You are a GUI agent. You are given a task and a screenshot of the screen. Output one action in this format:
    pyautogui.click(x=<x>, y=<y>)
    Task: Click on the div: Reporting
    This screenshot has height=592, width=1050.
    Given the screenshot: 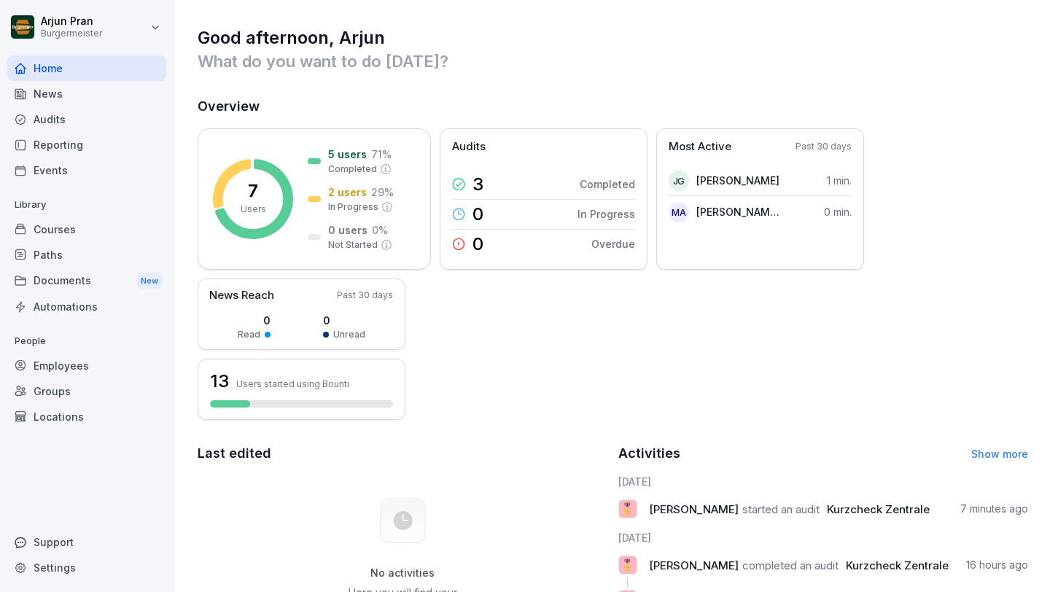 What is the action you would take?
    pyautogui.click(x=87, y=144)
    